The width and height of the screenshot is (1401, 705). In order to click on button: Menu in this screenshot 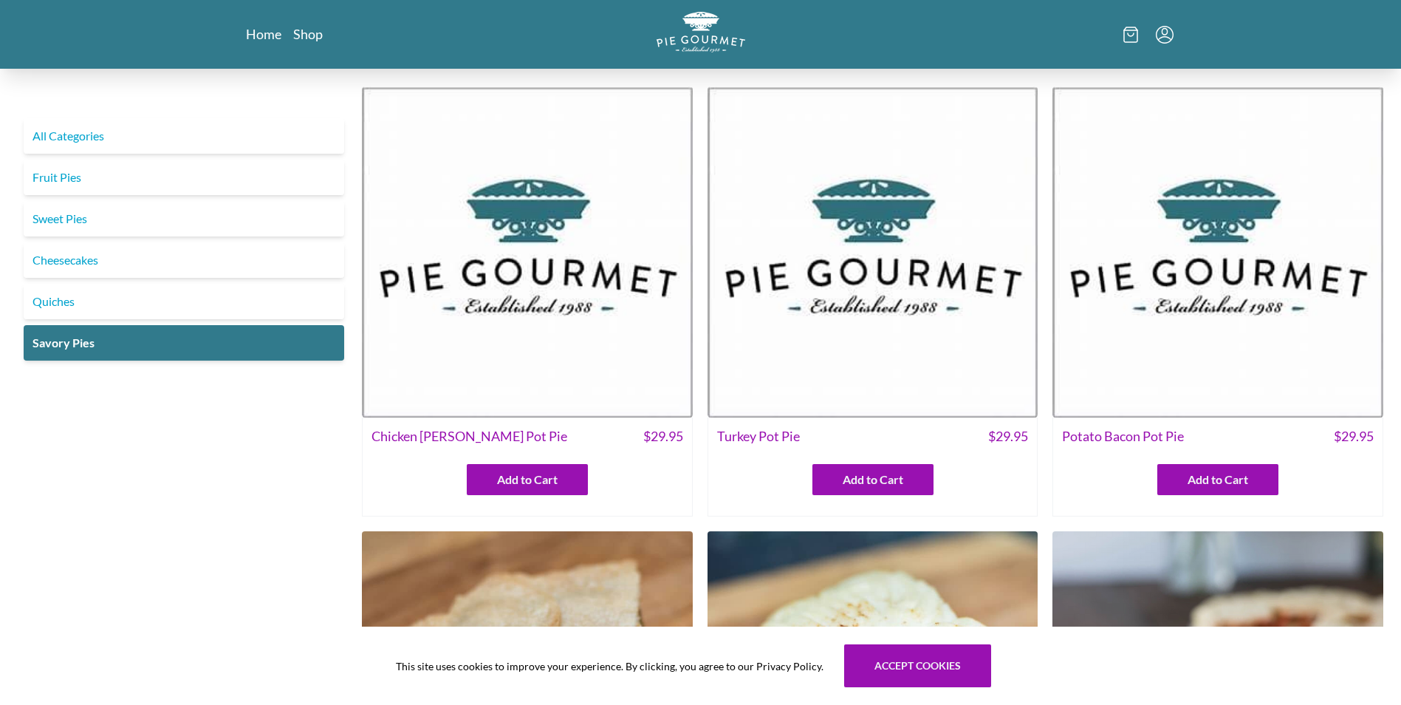, I will do `click(1165, 35)`.